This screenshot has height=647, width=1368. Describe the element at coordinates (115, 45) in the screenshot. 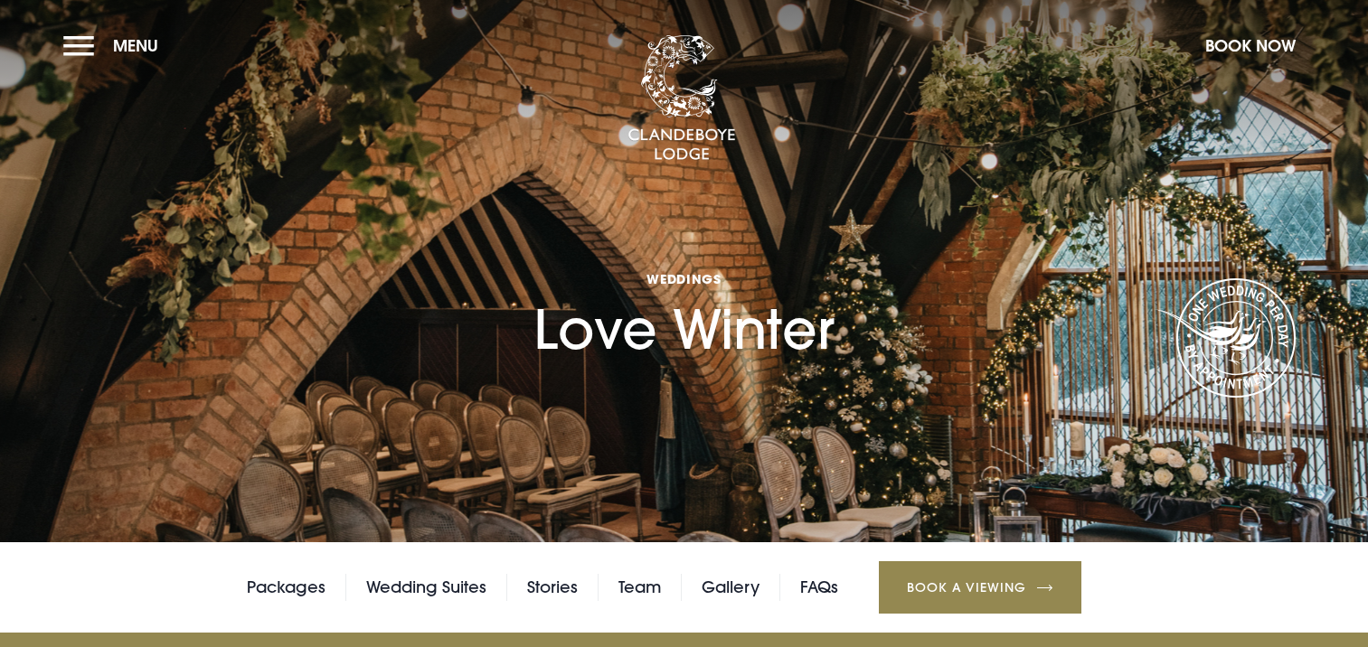

I see `button: Menu` at that location.